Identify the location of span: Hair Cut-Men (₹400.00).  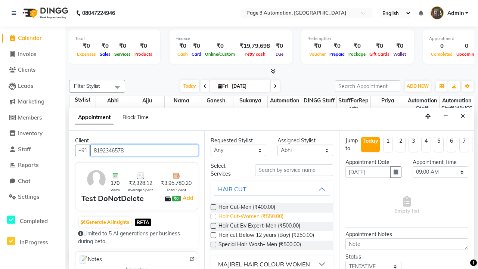
(247, 208).